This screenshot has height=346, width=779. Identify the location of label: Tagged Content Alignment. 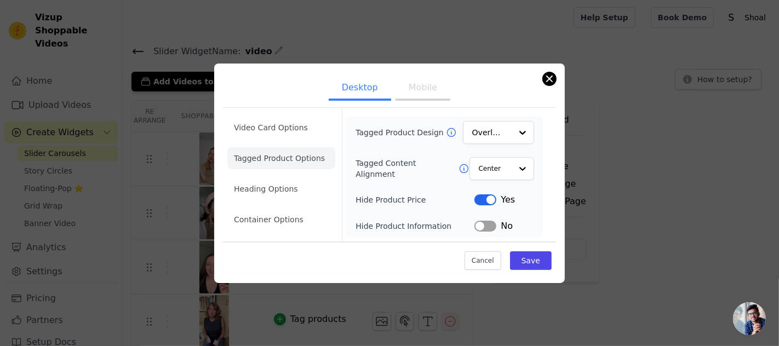
(407, 169).